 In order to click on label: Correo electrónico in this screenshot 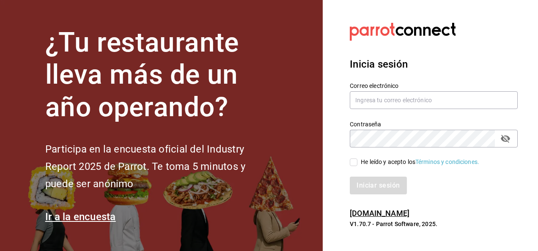, I will do `click(433, 85)`.